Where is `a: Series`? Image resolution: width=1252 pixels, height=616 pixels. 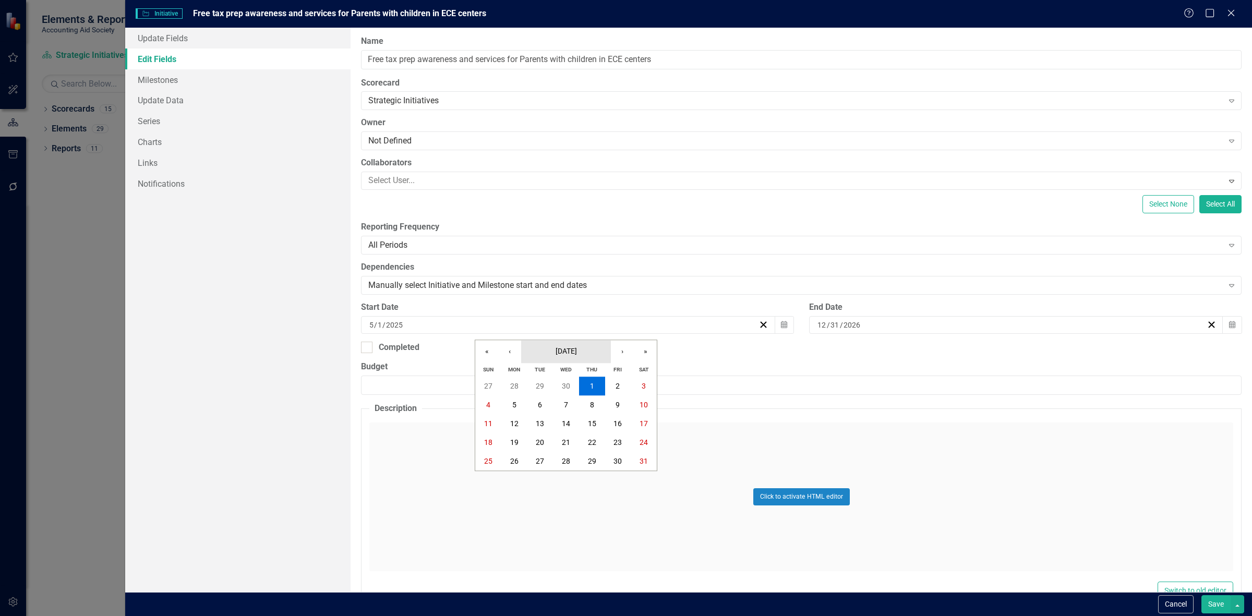
a: Series is located at coordinates (238, 121).